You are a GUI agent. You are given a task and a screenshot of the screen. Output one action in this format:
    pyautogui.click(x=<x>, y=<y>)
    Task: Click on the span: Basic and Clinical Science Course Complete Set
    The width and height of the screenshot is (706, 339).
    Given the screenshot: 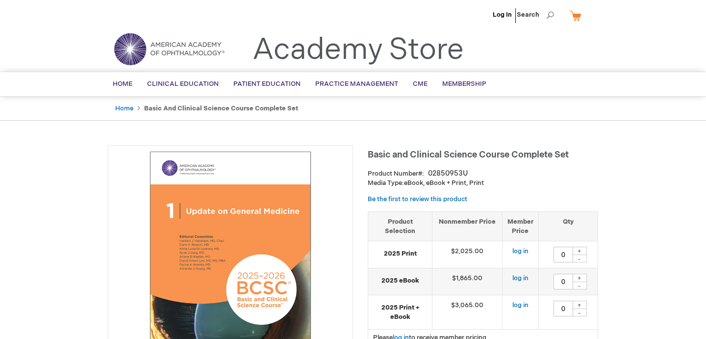 What is the action you would take?
    pyautogui.click(x=469, y=155)
    